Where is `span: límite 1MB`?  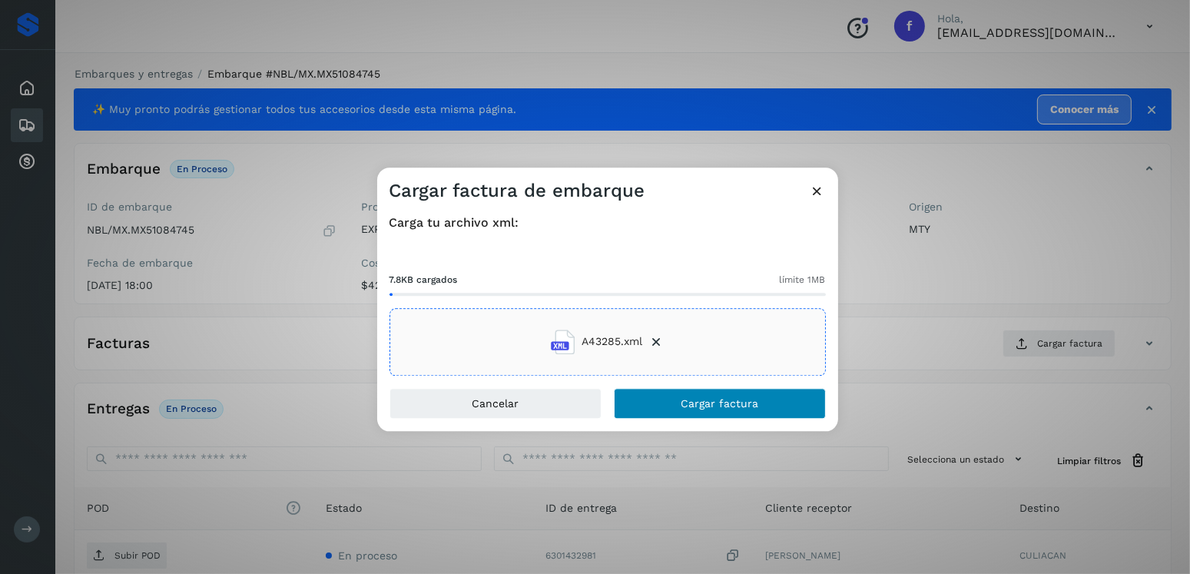 span: límite 1MB is located at coordinates (803, 280).